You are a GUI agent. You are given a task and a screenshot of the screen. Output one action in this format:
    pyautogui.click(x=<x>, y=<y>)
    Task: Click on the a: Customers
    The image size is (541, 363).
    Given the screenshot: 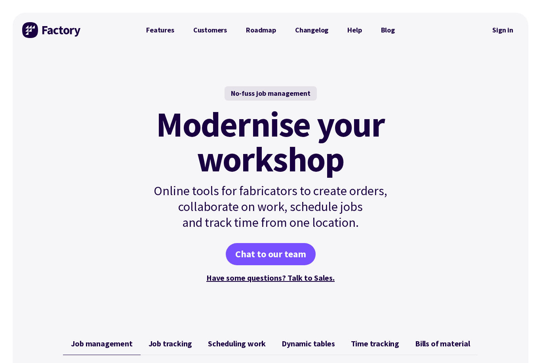 What is the action you would take?
    pyautogui.click(x=210, y=30)
    